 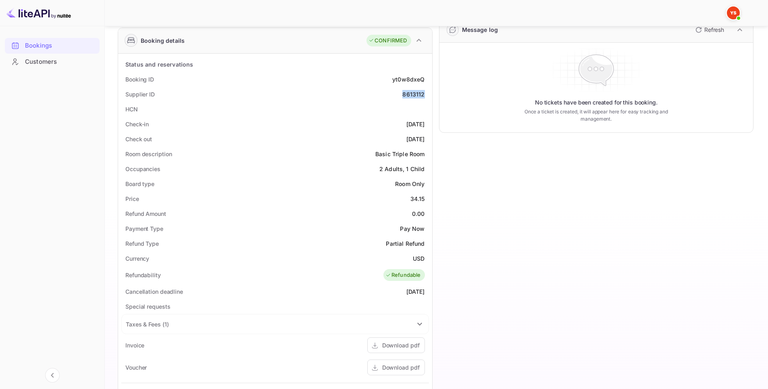 What do you see at coordinates (146, 213) in the screenshot?
I see `div: Refund Amount` at bounding box center [146, 213].